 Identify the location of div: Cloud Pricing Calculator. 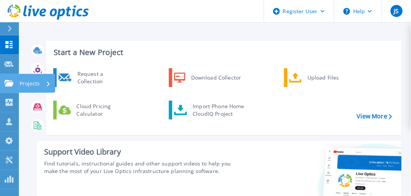
(101, 110).